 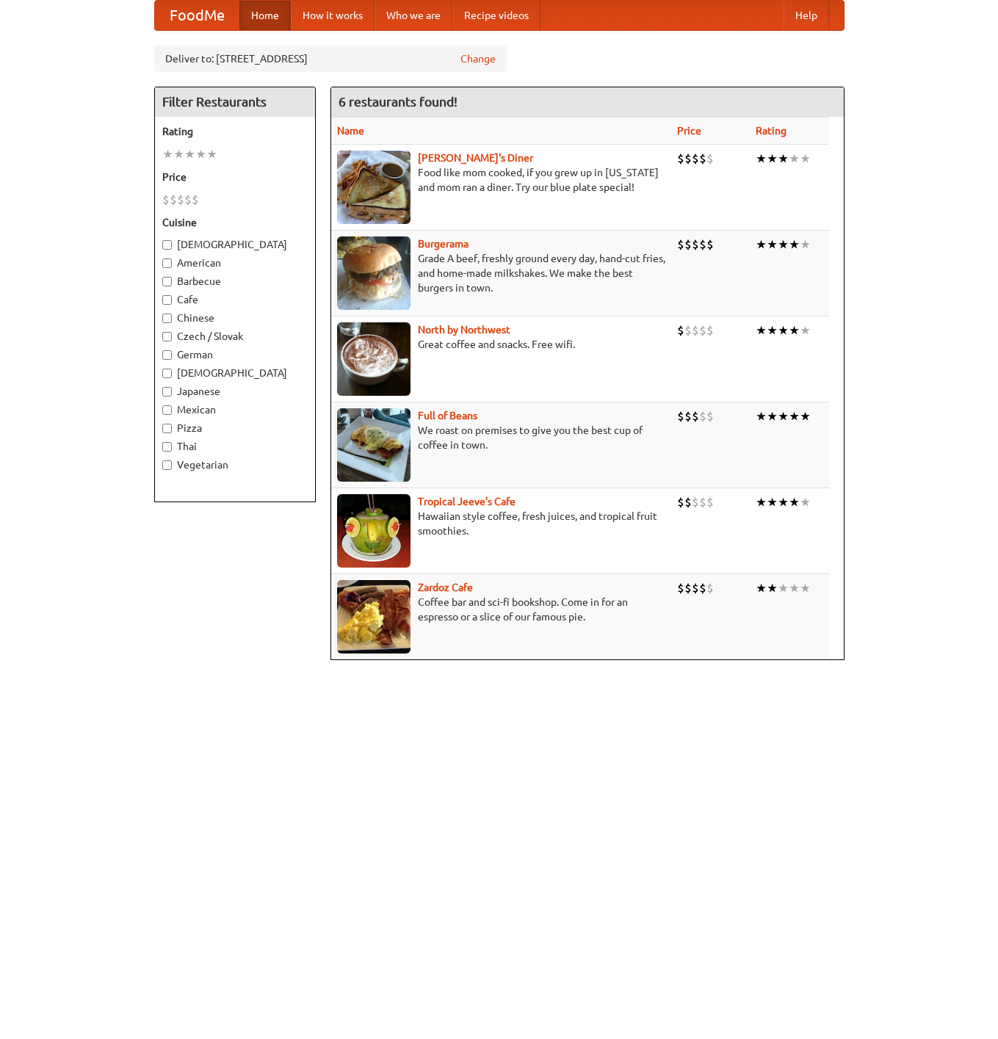 What do you see at coordinates (235, 355) in the screenshot?
I see `label: German` at bounding box center [235, 355].